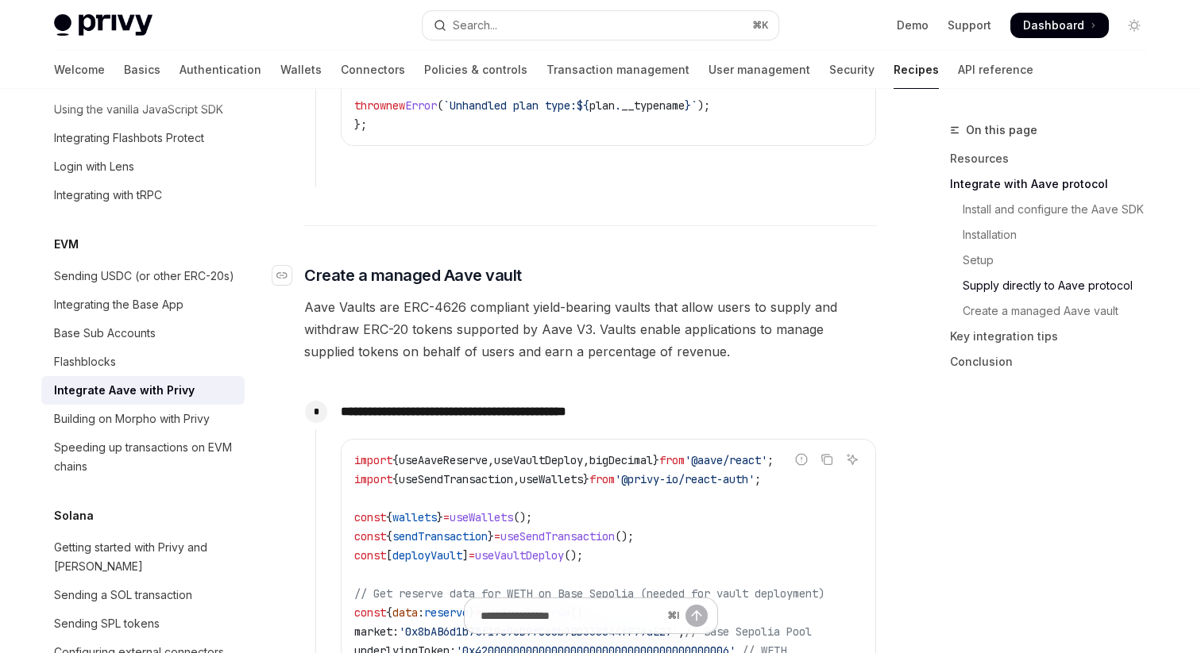 This screenshot has height=653, width=1201. Describe the element at coordinates (85, 362) in the screenshot. I see `div: Flashblocks` at that location.